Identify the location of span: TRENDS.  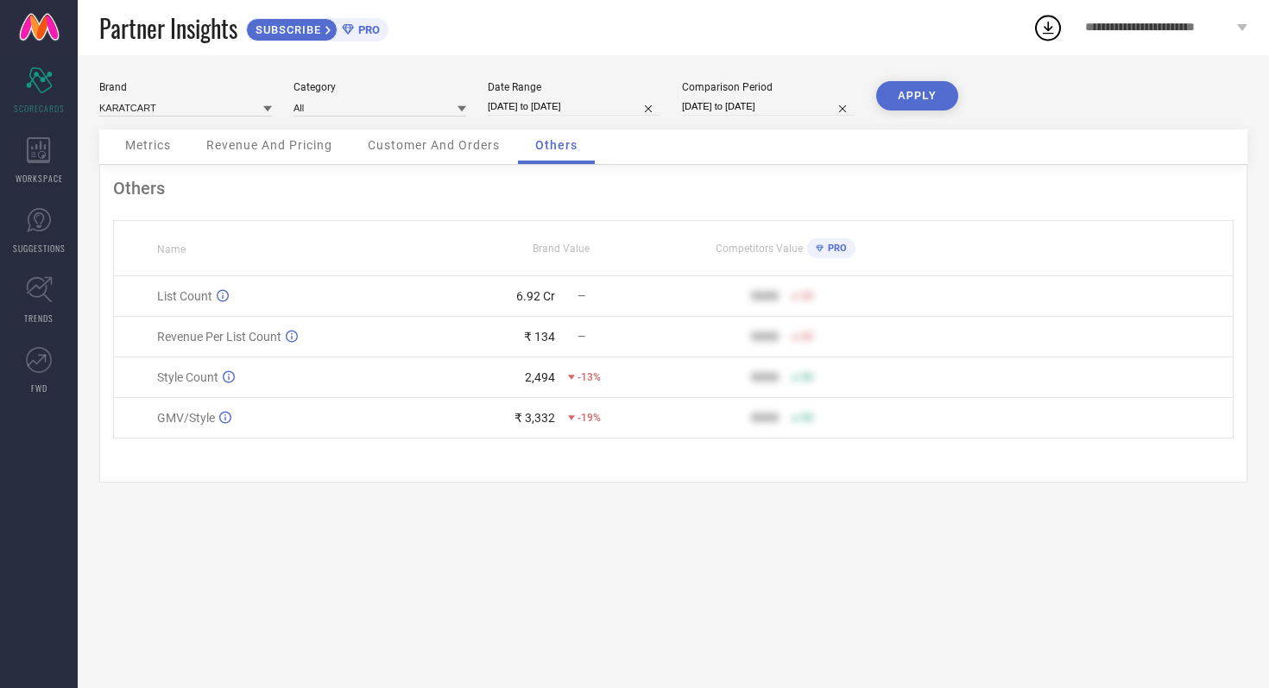
(39, 318).